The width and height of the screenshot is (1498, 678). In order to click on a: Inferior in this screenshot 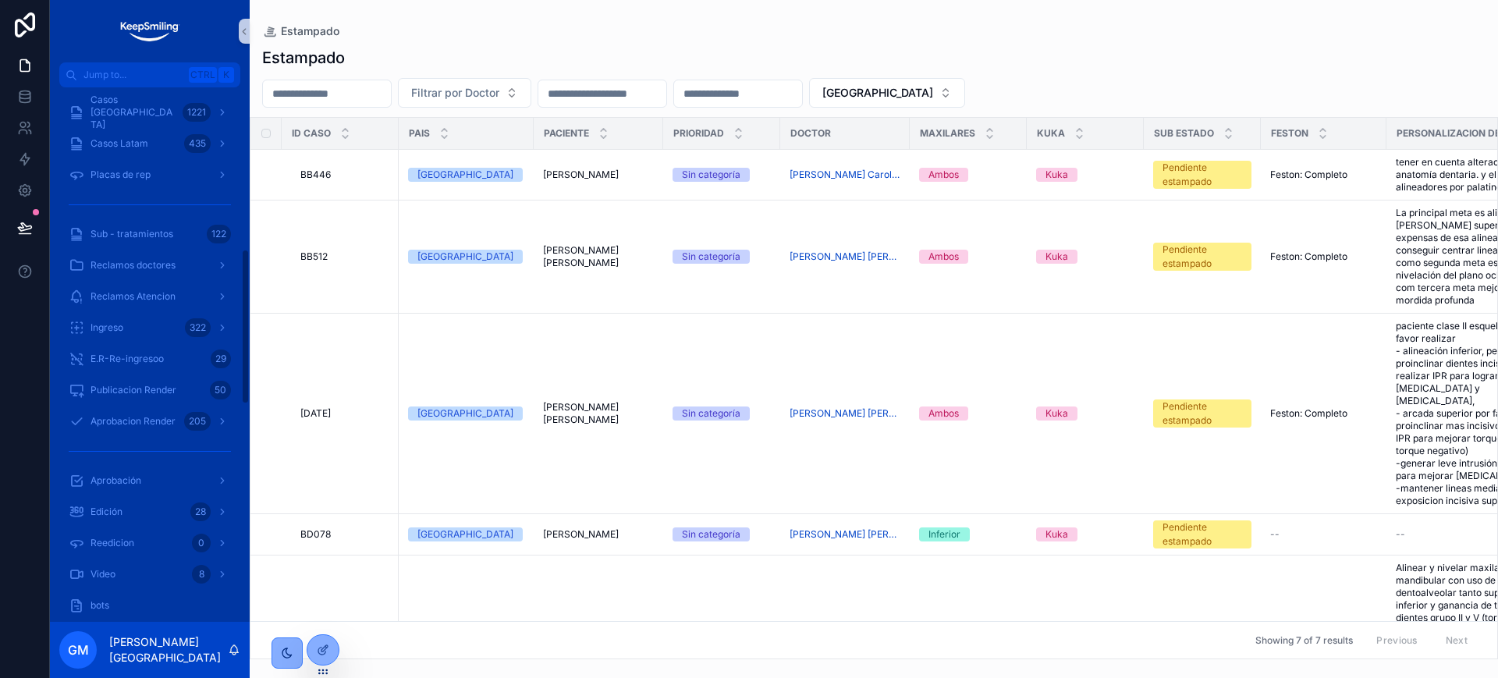, I will do `click(968, 534)`.